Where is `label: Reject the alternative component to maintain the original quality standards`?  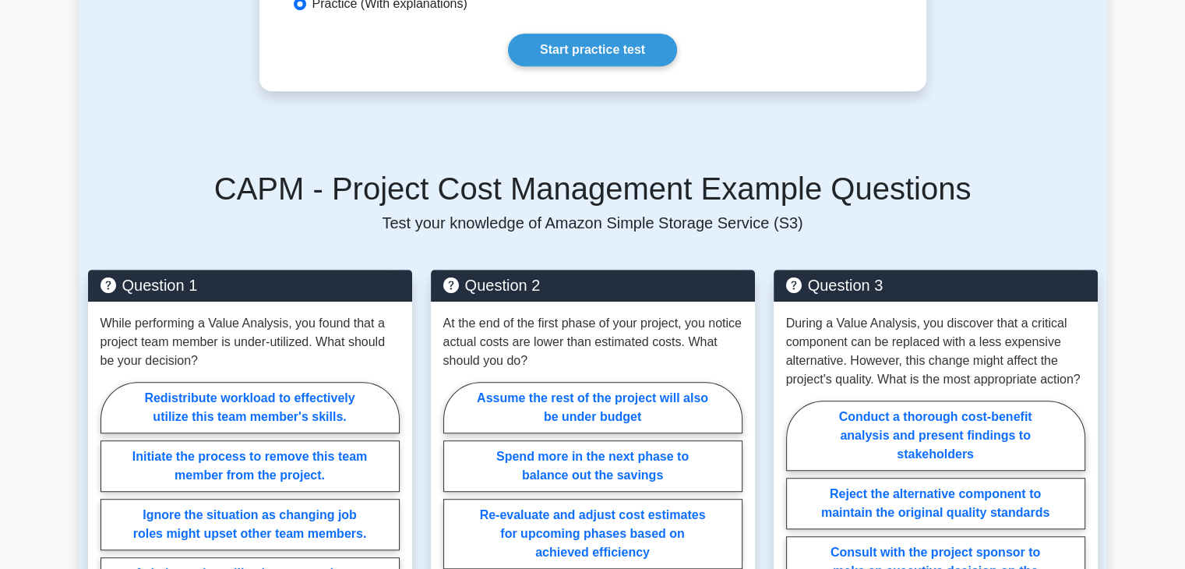
label: Reject the alternative component to maintain the original quality standards is located at coordinates (936, 503).